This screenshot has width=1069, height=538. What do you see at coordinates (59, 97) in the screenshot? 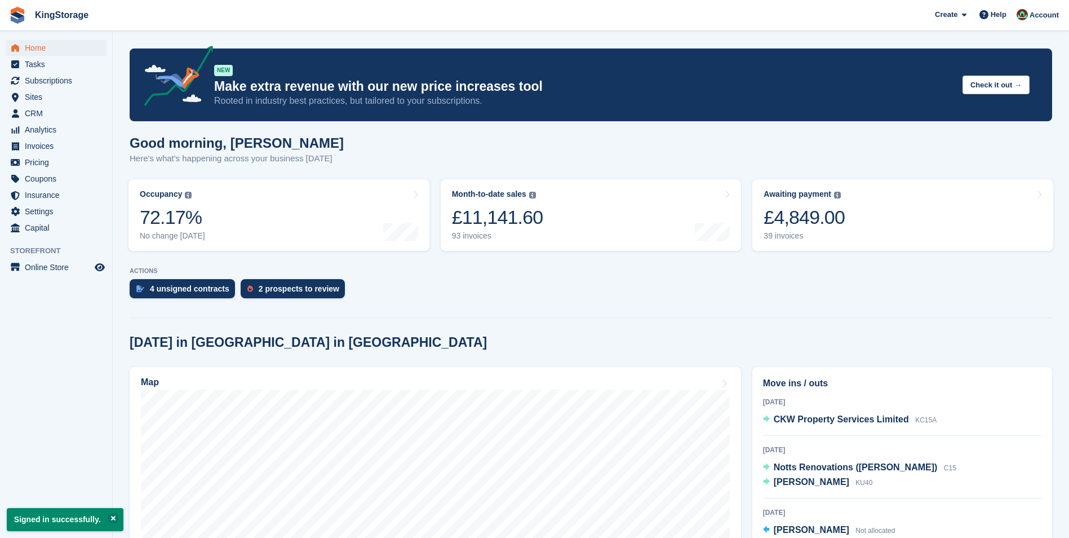
I see `span: Sites` at bounding box center [59, 97].